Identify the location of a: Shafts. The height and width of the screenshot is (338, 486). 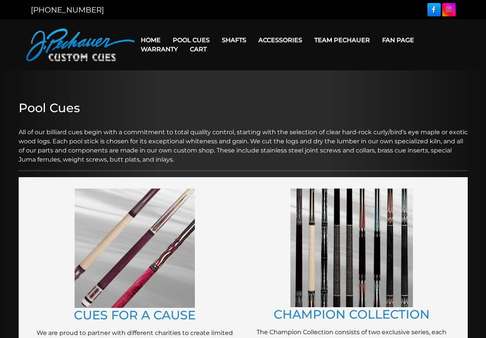
(234, 40).